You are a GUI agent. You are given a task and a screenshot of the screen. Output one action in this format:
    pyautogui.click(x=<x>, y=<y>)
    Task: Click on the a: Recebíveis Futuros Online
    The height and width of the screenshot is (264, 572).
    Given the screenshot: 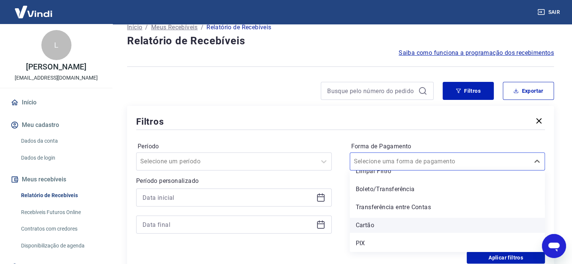 What is the action you would take?
    pyautogui.click(x=61, y=212)
    